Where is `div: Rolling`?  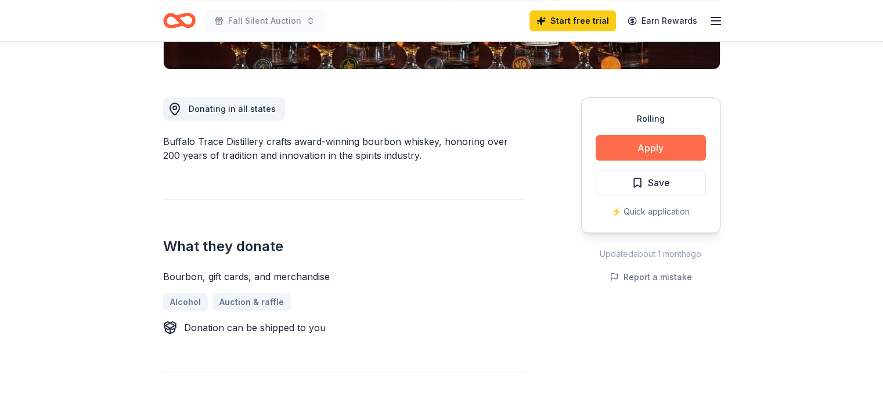 div: Rolling is located at coordinates (651, 119).